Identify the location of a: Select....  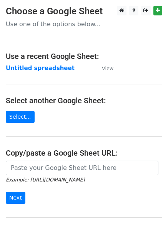
(20, 116).